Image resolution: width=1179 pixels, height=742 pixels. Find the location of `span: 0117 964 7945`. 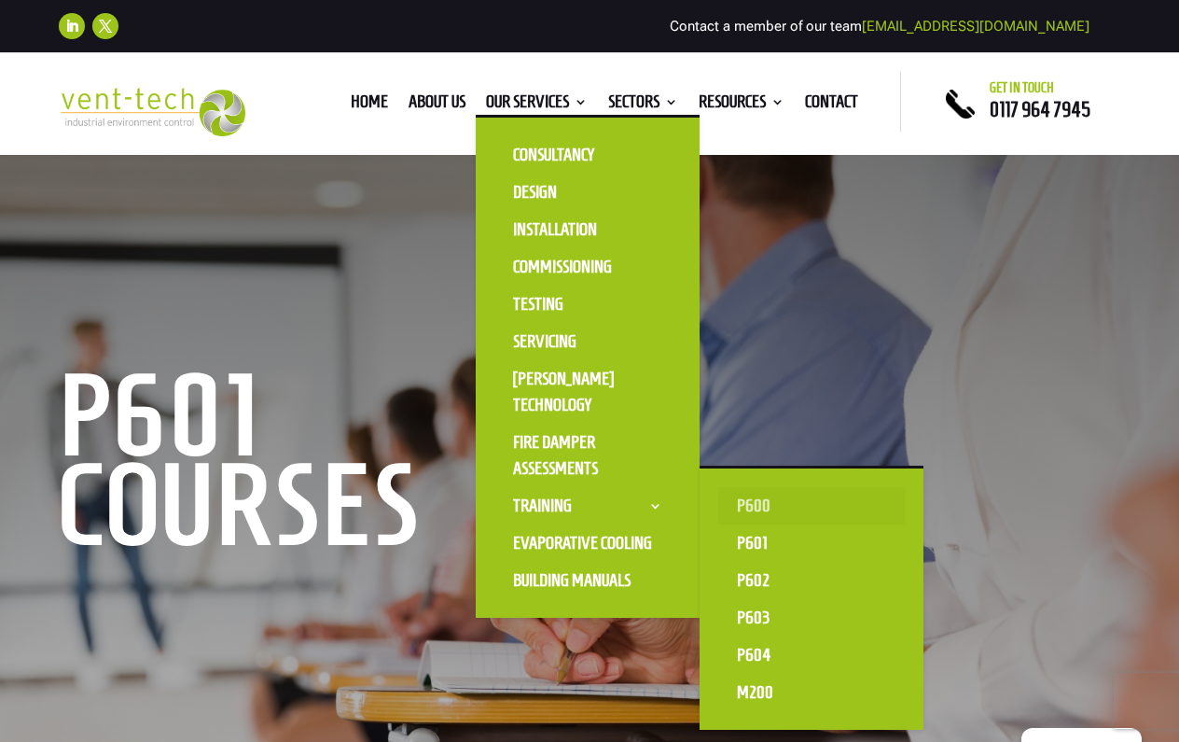

span: 0117 964 7945 is located at coordinates (1040, 109).